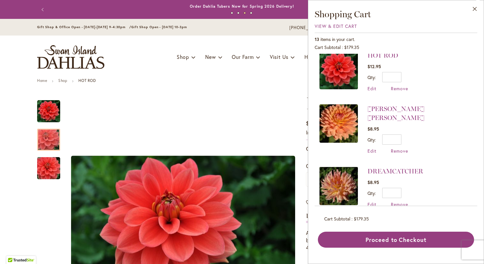 The height and width of the screenshot is (264, 484). What do you see at coordinates (339, 124) in the screenshot?
I see `img: GABRIELLE MARIE` at bounding box center [339, 124].